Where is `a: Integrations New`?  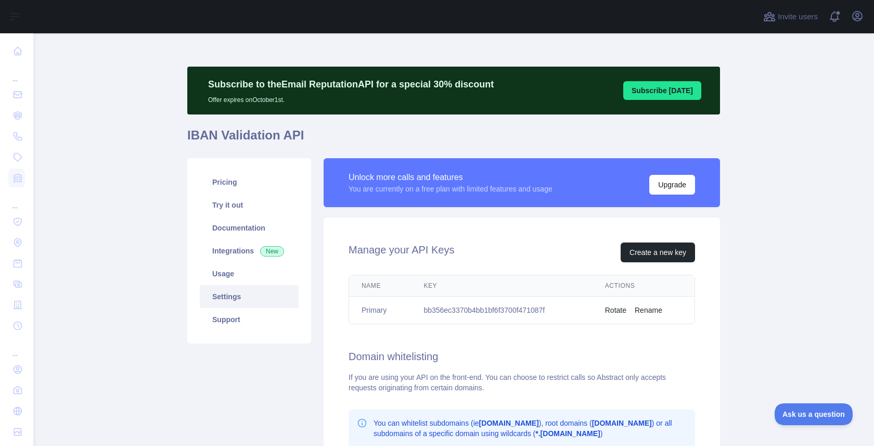 a: Integrations New is located at coordinates (249, 251).